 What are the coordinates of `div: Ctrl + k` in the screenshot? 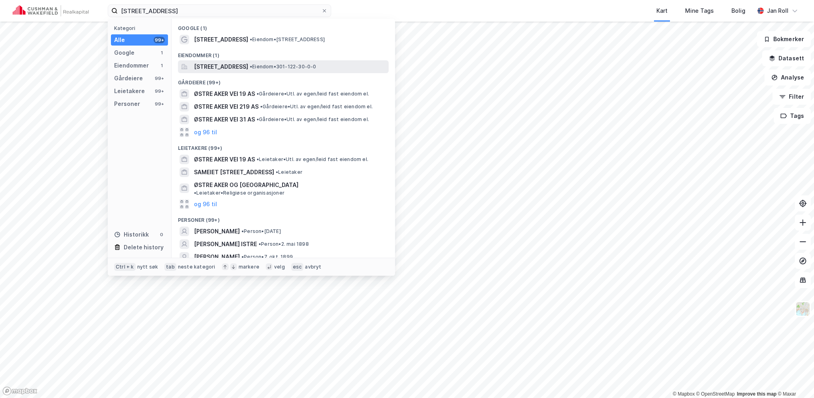 It's located at (125, 267).